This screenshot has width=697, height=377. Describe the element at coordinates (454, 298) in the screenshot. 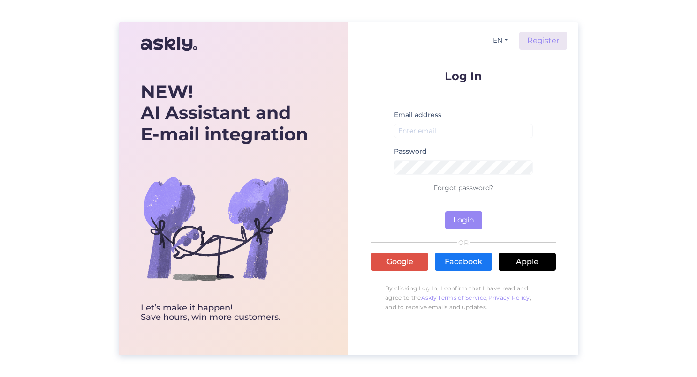

I see `a: Askly Terms of Service` at that location.